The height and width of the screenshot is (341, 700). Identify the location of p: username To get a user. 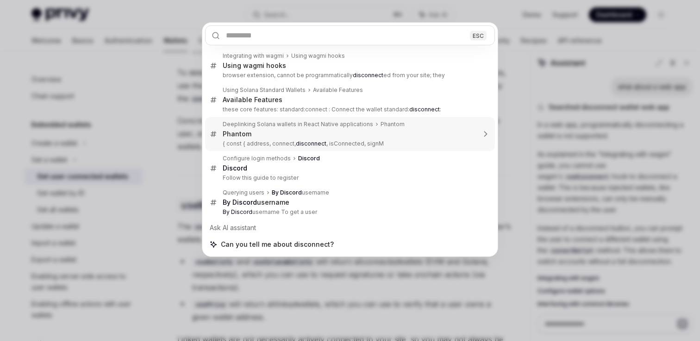
(349, 212).